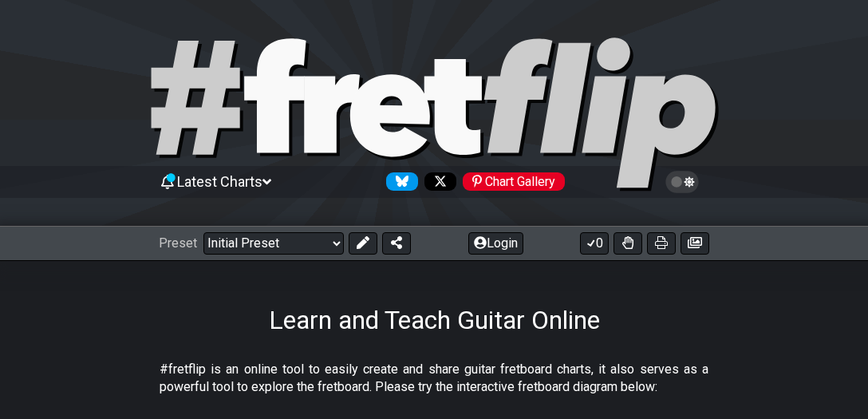  I want to click on select: Preset, so click(274, 243).